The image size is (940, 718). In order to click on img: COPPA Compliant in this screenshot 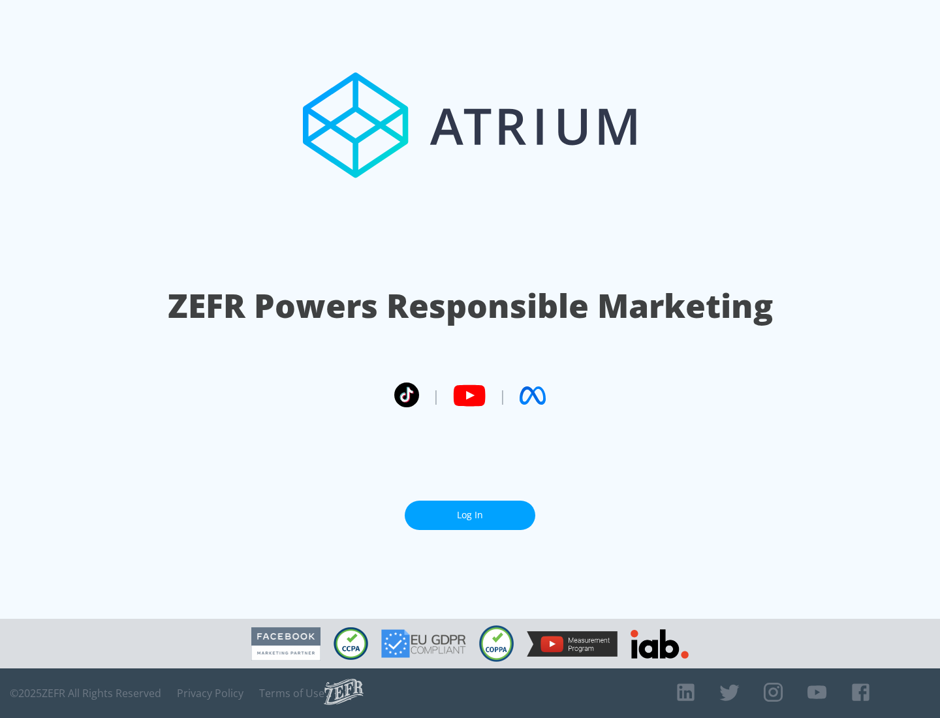, I will do `click(496, 644)`.